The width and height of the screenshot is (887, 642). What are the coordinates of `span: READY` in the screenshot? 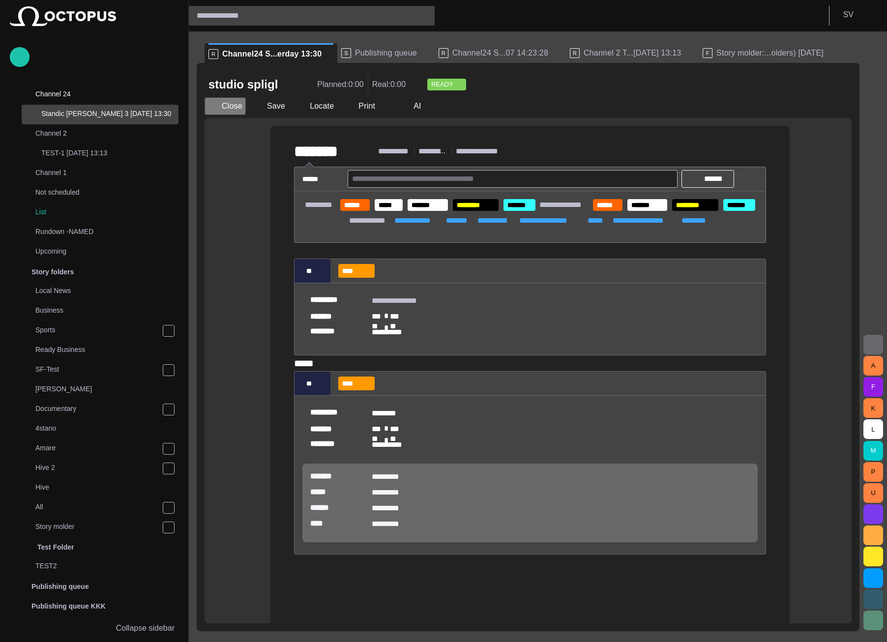 It's located at (443, 85).